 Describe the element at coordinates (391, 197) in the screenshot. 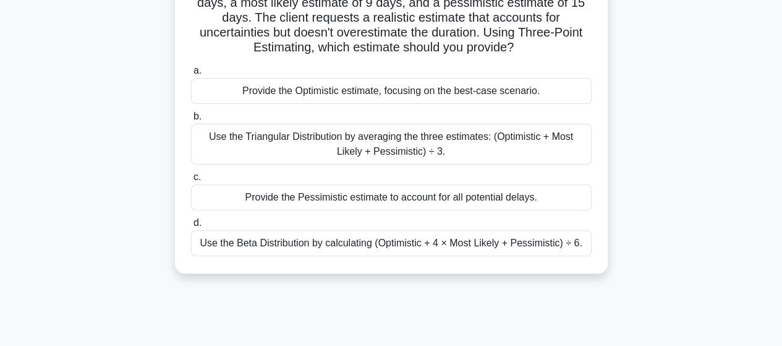

I see `div: Provide the Pessimistic estimate to account for all potential delays.` at that location.